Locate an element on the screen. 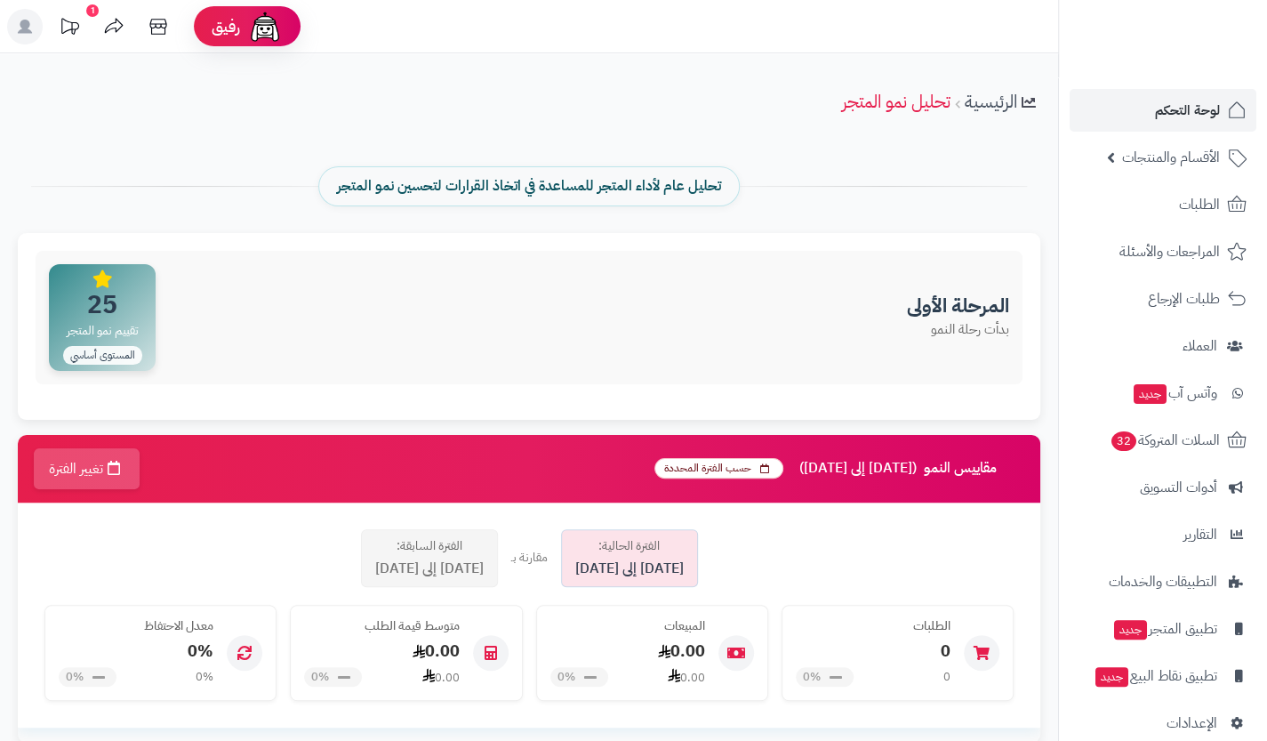  h4: المبيعات is located at coordinates (628, 625).